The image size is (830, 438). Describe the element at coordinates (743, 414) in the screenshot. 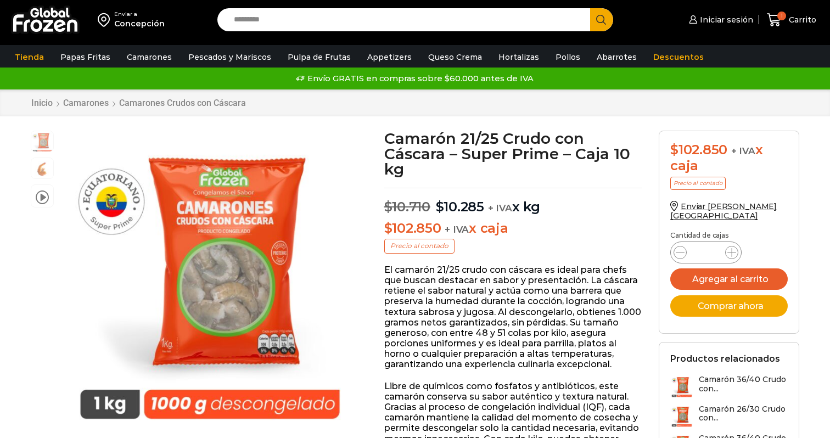

I see `h3: Camarón 26/30 Crudo con...` at that location.